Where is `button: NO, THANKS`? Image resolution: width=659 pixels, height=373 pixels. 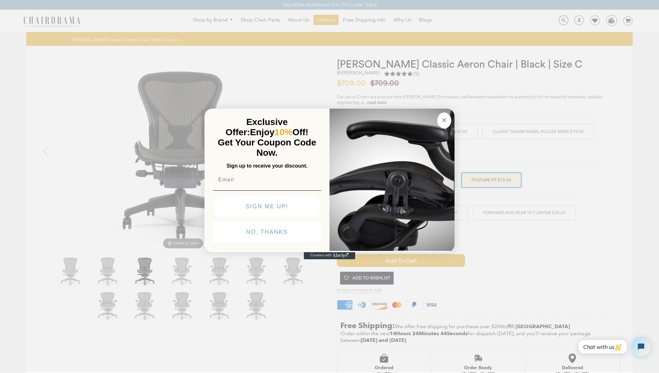
button: NO, THANKS is located at coordinates (267, 232).